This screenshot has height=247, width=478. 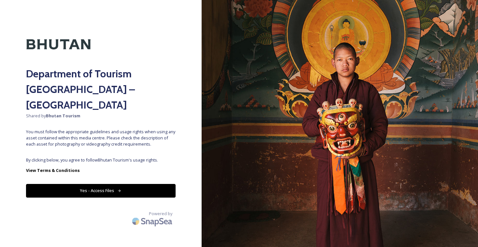 What do you see at coordinates (101, 160) in the screenshot?
I see `span: By clicking below, you agree to follow Bhutan Tourism 's usage rights.` at bounding box center [101, 160].